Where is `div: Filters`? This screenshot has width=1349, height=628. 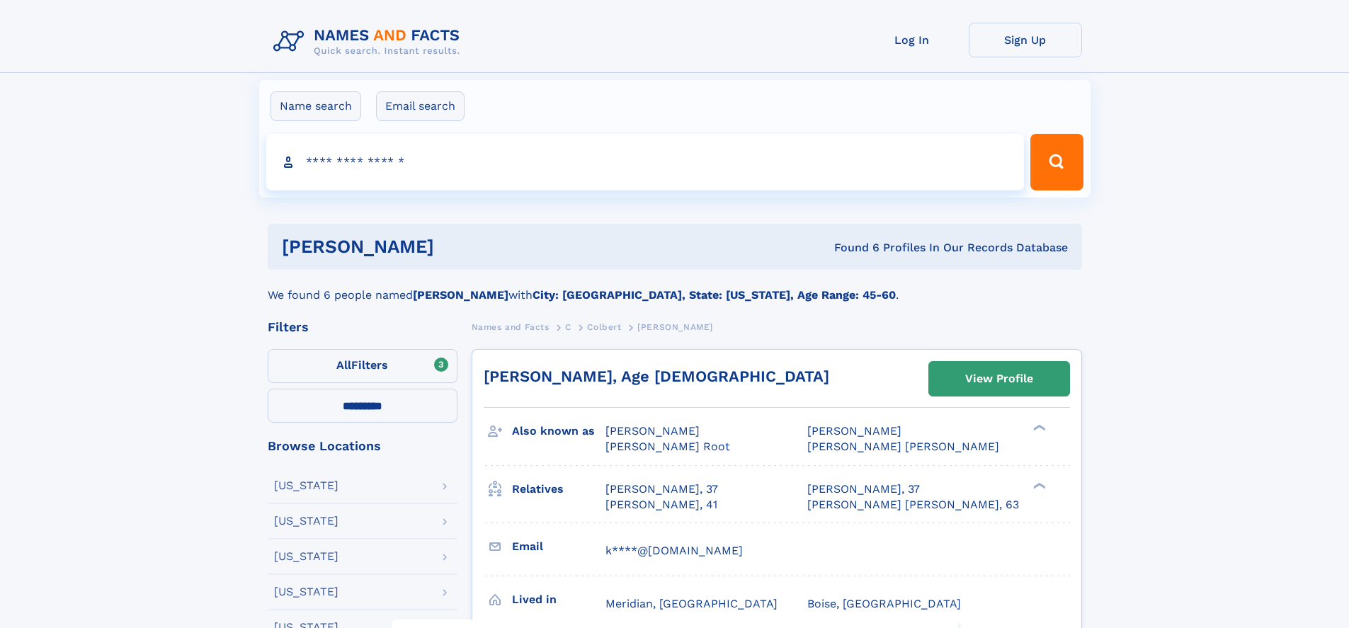 div: Filters is located at coordinates (363, 327).